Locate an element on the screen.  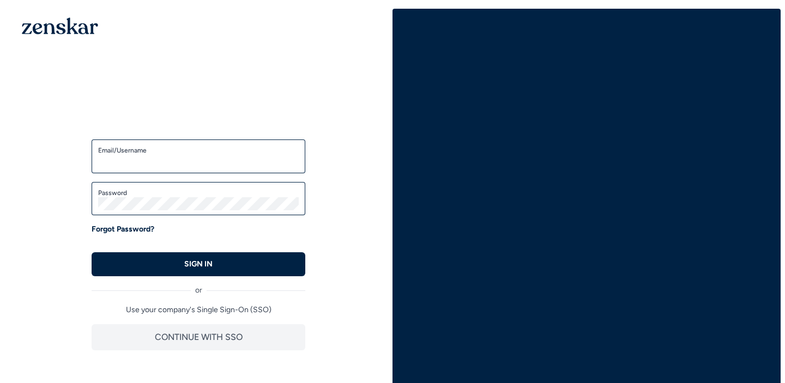
label: Password is located at coordinates (199, 193).